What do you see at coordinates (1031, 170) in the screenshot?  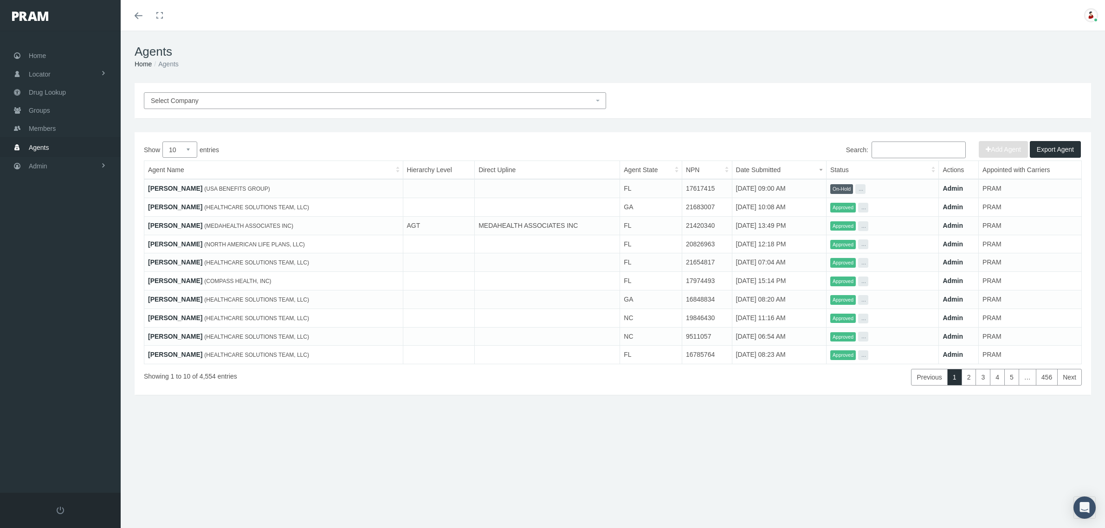 I see `th: Appointed with Carriers` at bounding box center [1031, 170].